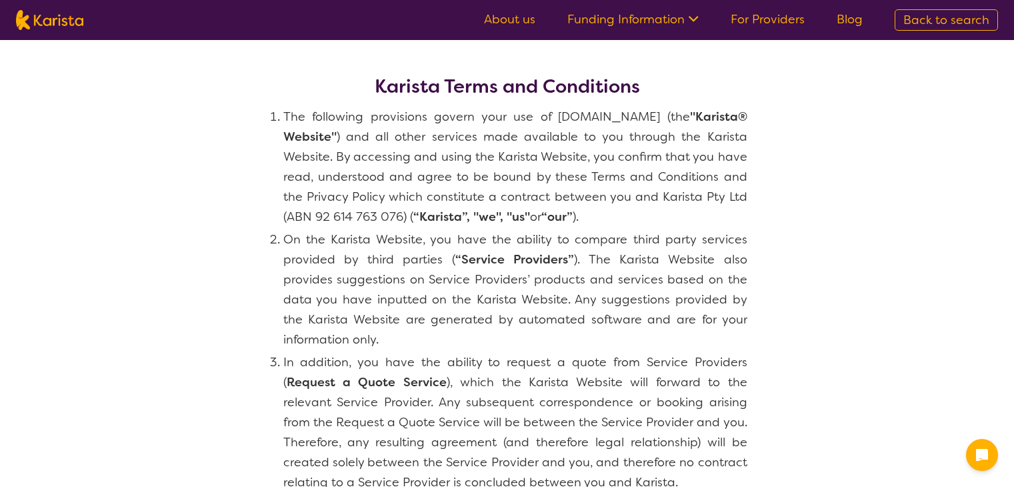 The image size is (1014, 487). What do you see at coordinates (367, 382) in the screenshot?
I see `b: Request a Quote Service` at bounding box center [367, 382].